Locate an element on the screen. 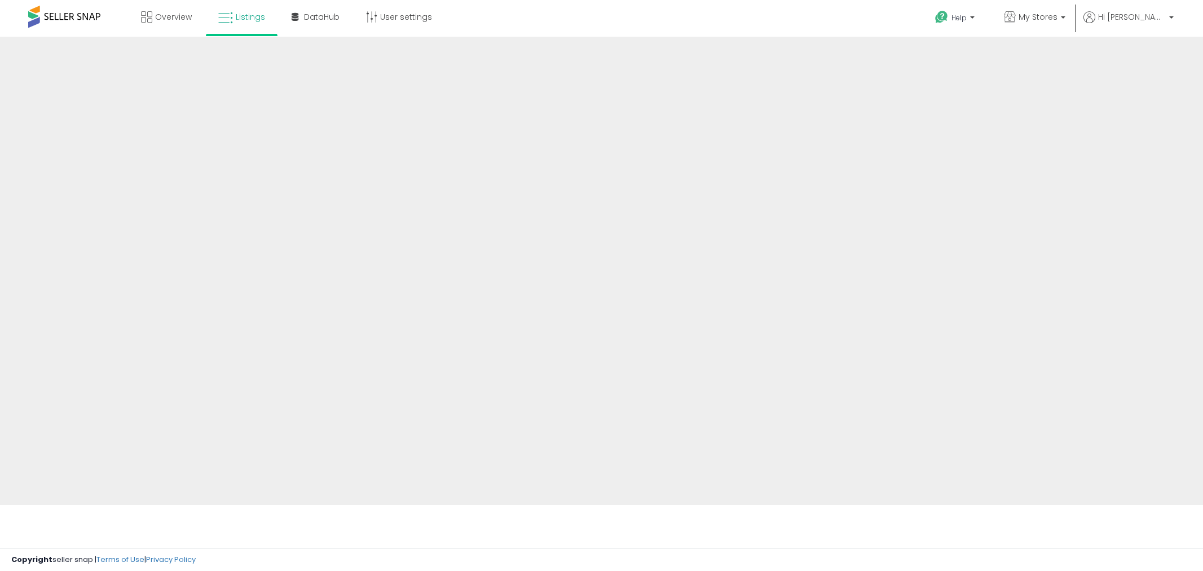 This screenshot has width=1203, height=571. span: Listings is located at coordinates (250, 17).